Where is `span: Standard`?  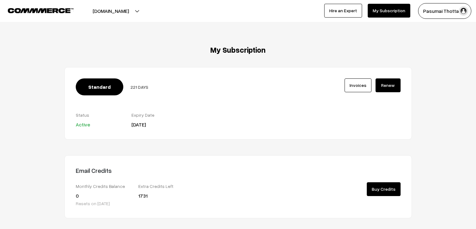 span: Standard is located at coordinates (100, 87).